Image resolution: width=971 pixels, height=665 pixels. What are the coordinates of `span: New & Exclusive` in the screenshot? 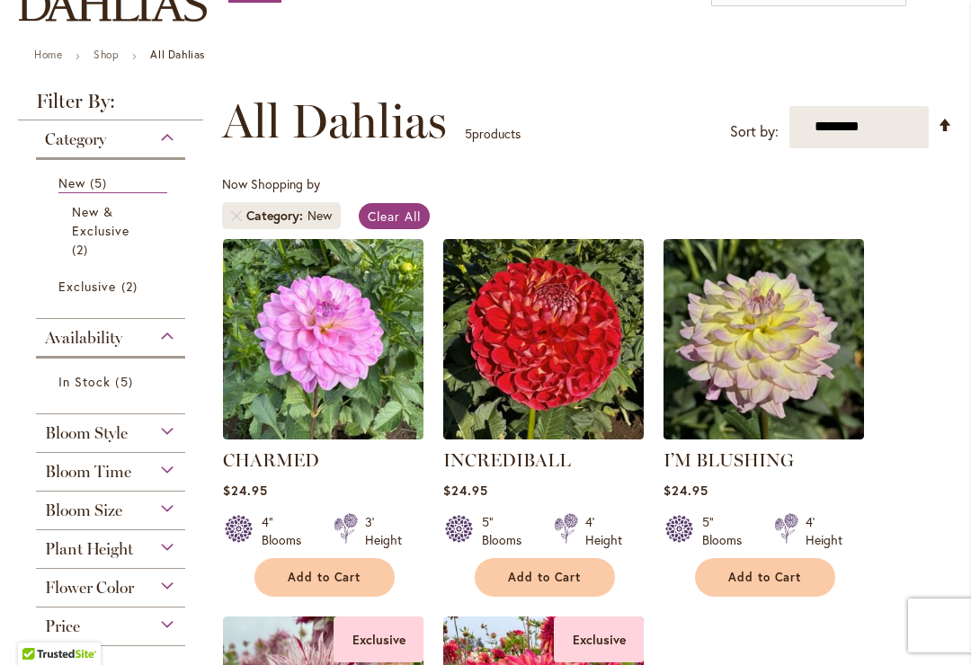 It's located at (101, 221).